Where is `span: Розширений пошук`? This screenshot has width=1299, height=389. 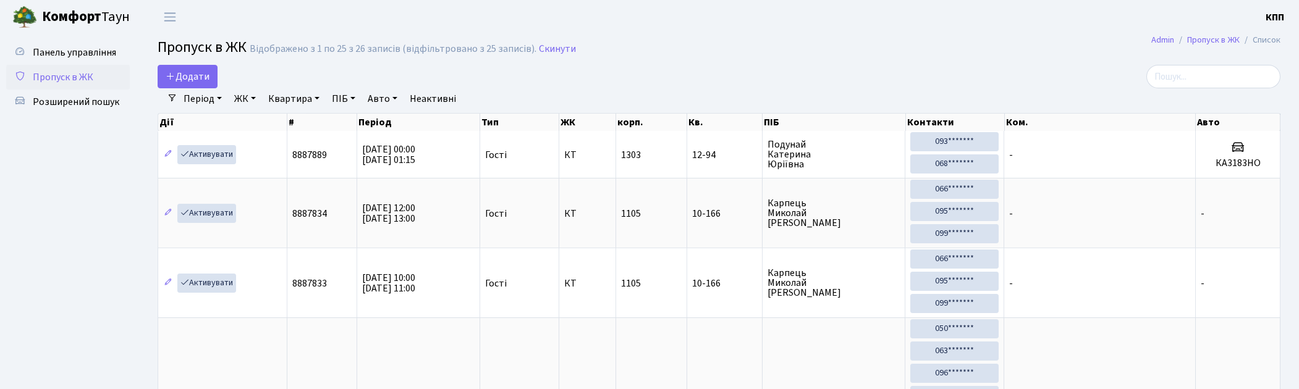
span: Розширений пошук is located at coordinates (76, 102).